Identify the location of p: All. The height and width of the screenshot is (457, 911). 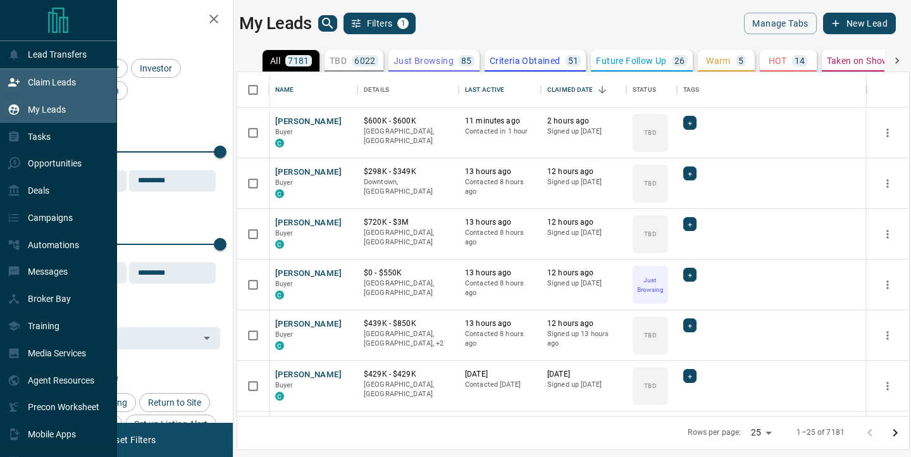
(275, 61).